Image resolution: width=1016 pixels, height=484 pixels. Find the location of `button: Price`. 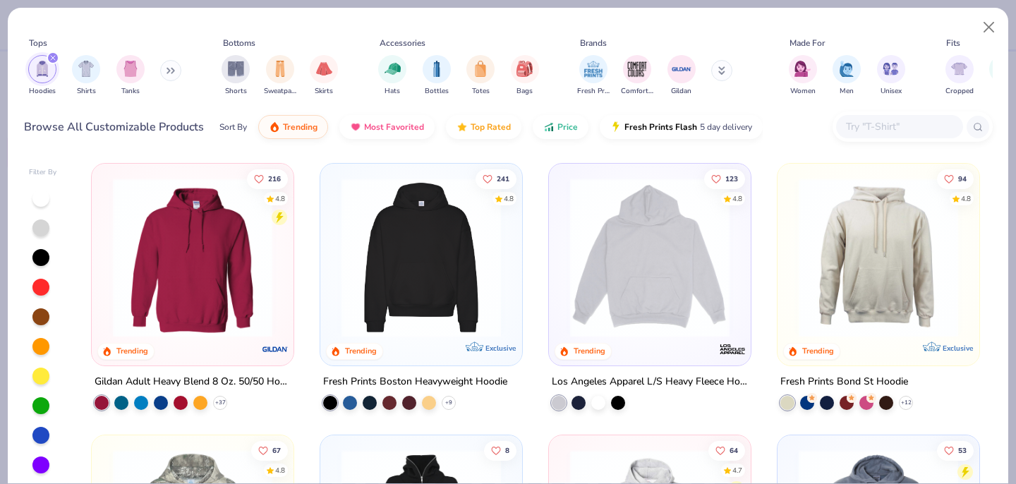

button: Price is located at coordinates (560, 127).